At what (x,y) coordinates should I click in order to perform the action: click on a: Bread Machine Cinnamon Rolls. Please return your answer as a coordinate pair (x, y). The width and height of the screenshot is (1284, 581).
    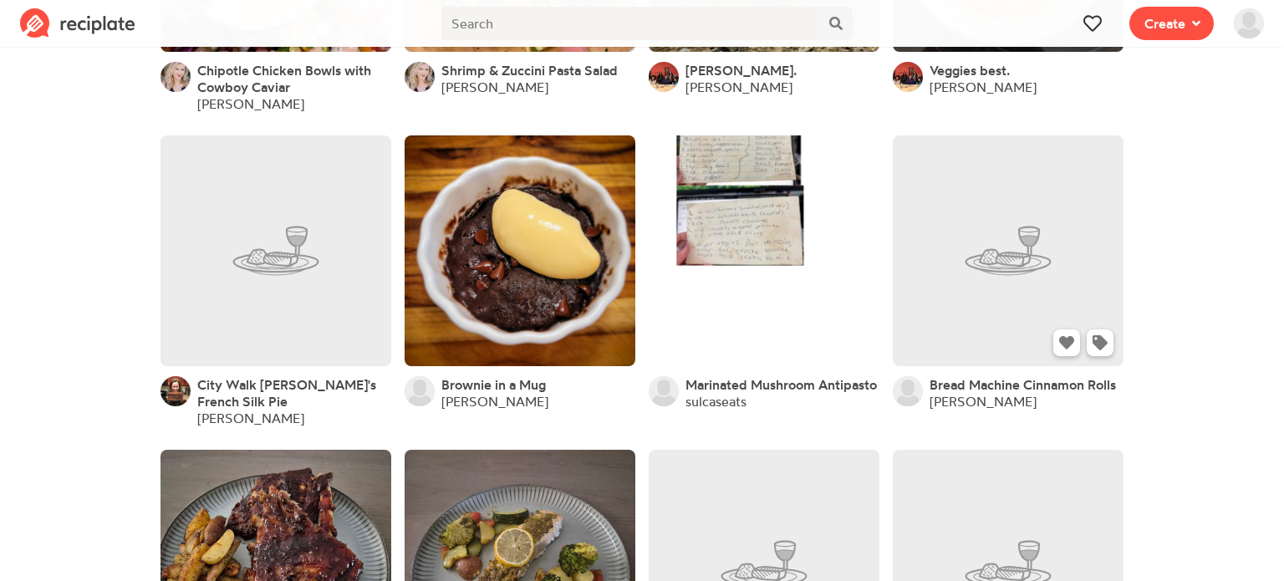
    Looking at the image, I should click on (1022, 384).